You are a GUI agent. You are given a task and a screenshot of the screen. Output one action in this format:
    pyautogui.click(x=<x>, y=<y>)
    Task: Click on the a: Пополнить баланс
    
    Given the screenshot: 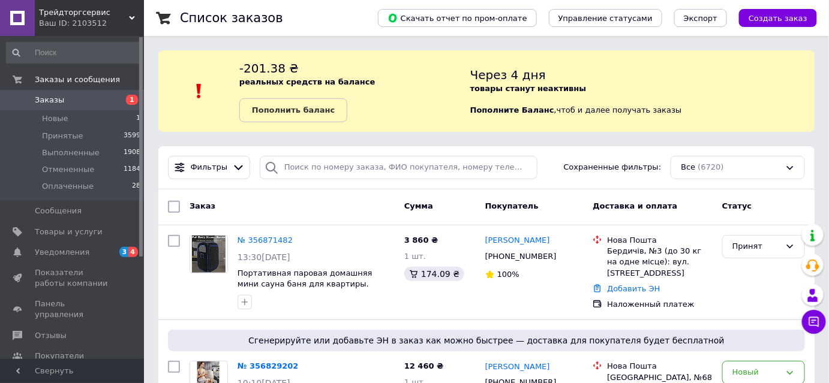 What is the action you would take?
    pyautogui.click(x=293, y=110)
    